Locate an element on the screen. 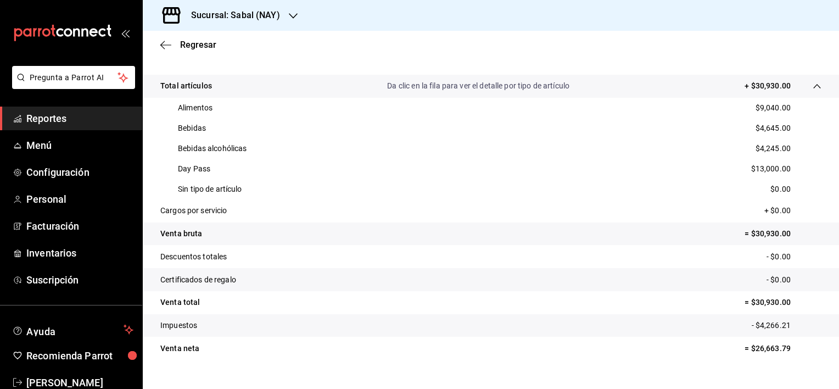 This screenshot has width=839, height=389. p: Descuentos totales is located at coordinates (193, 256).